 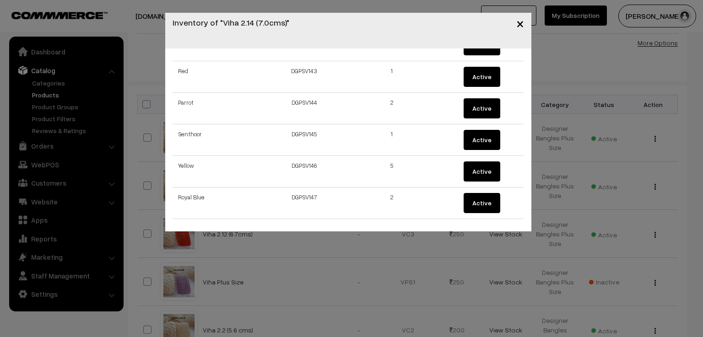 What do you see at coordinates (216, 203) in the screenshot?
I see `td: Royal Blue` at bounding box center [216, 203].